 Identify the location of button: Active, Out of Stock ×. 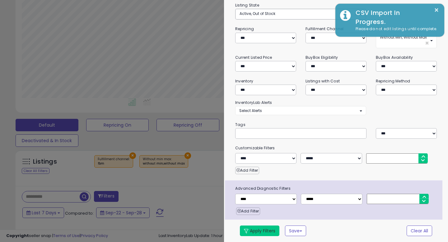
(301, 14).